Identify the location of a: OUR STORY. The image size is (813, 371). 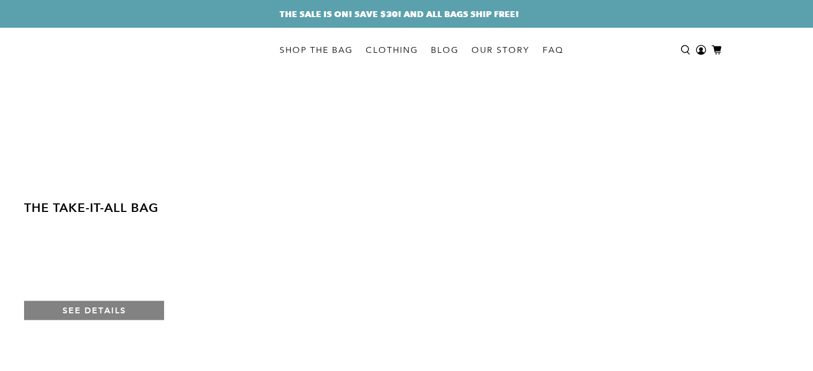
(500, 50).